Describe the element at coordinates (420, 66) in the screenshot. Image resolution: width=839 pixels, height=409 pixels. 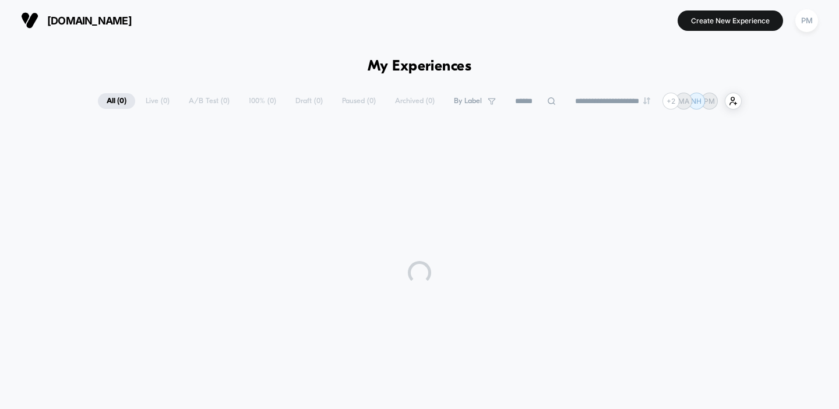
I see `h1: My Experiences` at that location.